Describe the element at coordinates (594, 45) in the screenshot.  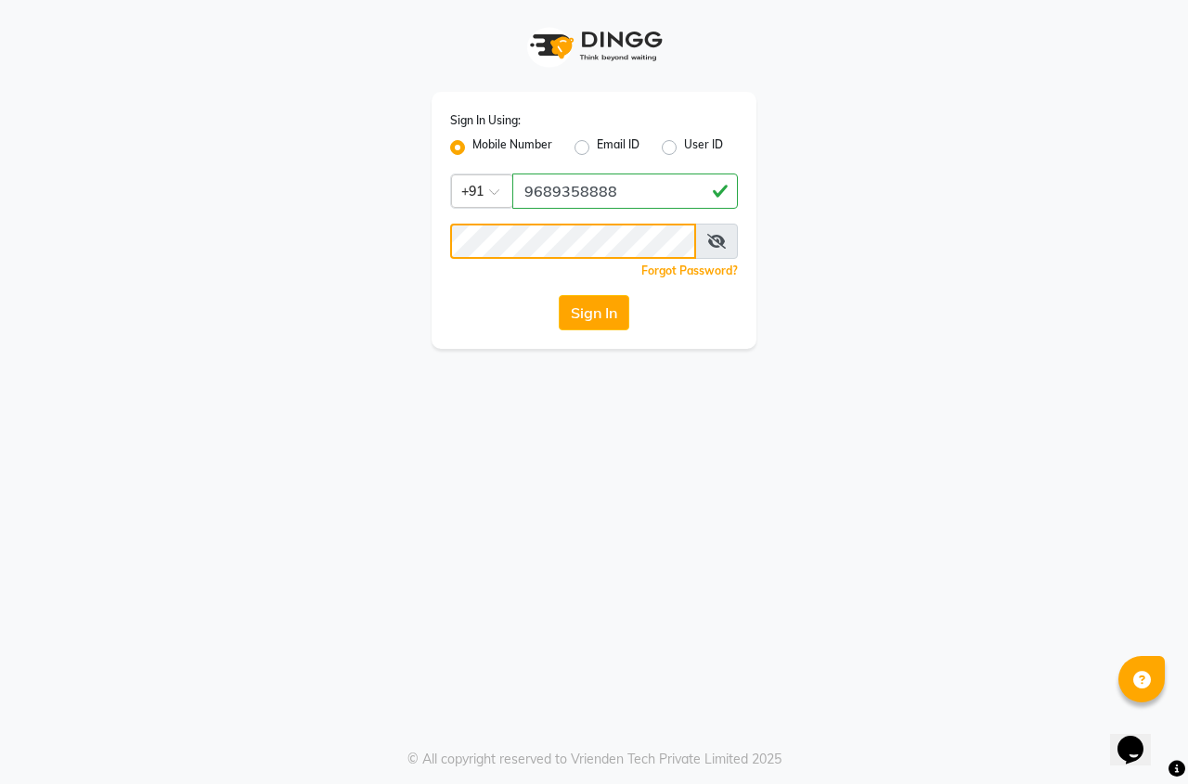
I see `img: logo1.svg` at that location.